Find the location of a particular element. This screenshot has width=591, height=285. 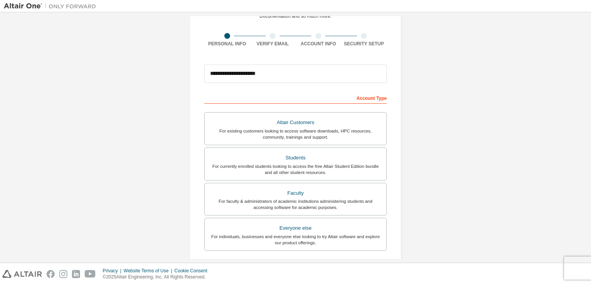

div: Verify Email is located at coordinates (273, 44).